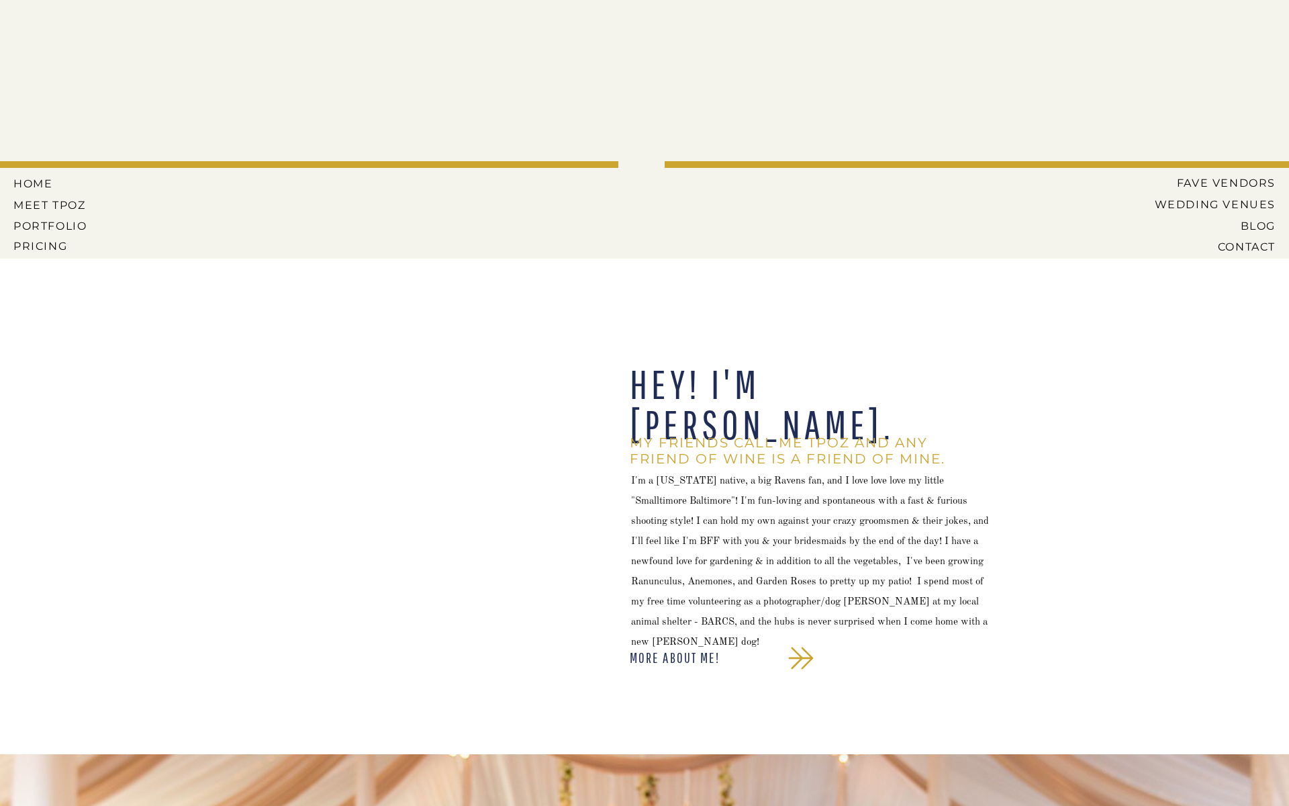 The image size is (1289, 806). I want to click on a: Fave Vendors, so click(1221, 183).